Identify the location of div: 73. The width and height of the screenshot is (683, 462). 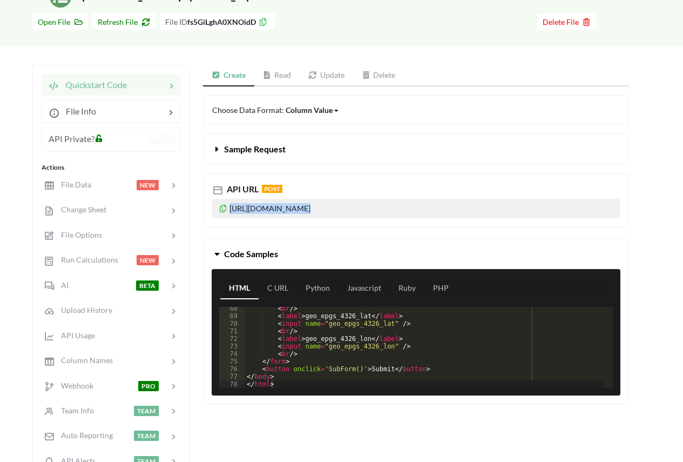
(232, 346).